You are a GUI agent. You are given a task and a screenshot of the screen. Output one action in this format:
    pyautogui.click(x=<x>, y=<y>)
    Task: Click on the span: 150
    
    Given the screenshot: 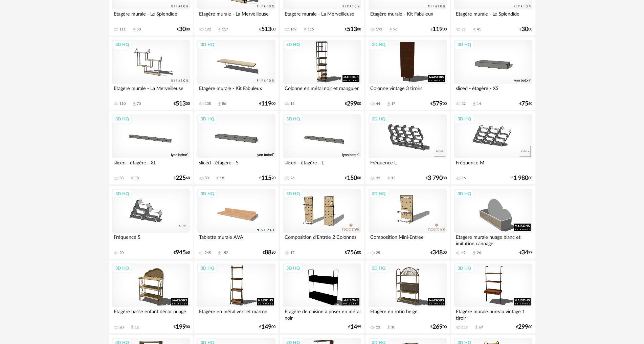 What is the action you would take?
    pyautogui.click(x=352, y=178)
    